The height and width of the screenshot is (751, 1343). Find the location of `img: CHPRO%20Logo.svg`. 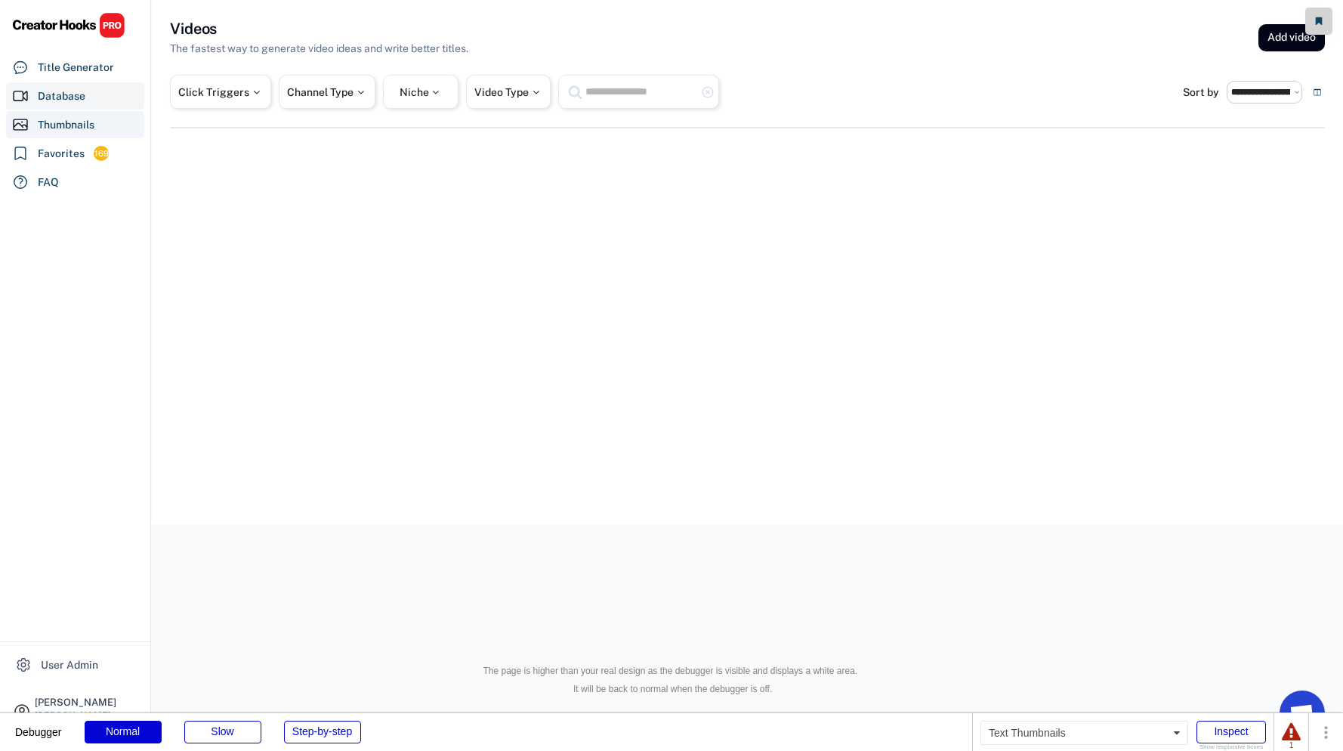

img: CHPRO%20Logo.svg is located at coordinates (69, 25).